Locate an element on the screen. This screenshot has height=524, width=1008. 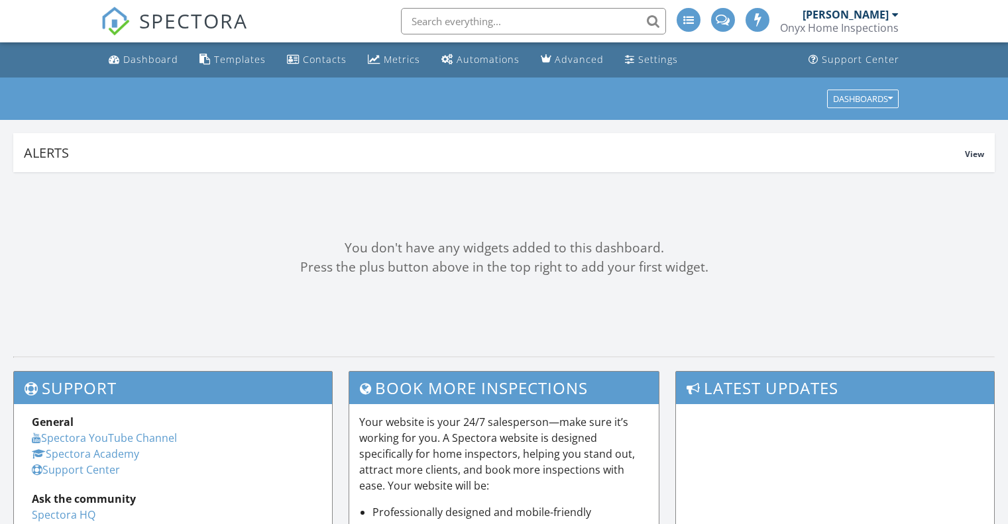
h3: Latest Updates is located at coordinates (835, 388).